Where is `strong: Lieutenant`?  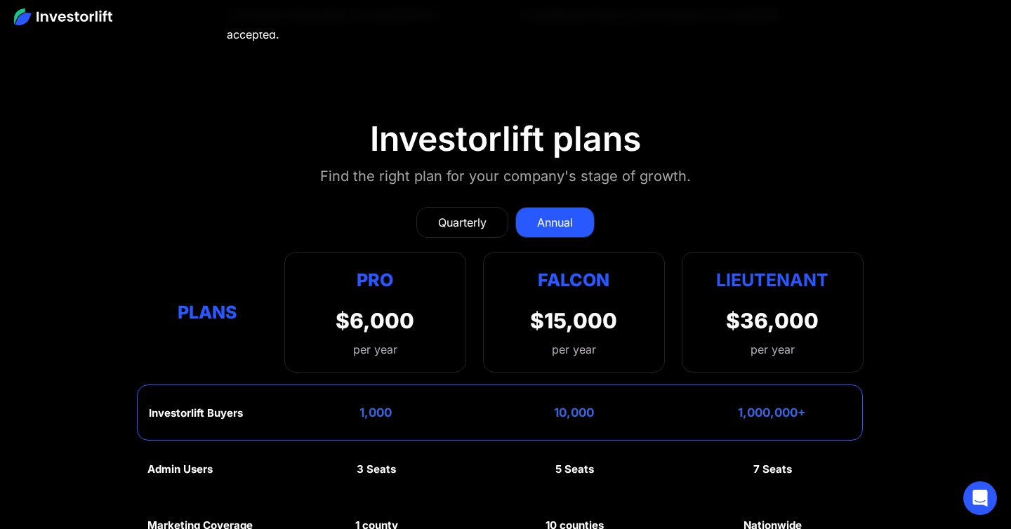
strong: Lieutenant is located at coordinates (772, 280).